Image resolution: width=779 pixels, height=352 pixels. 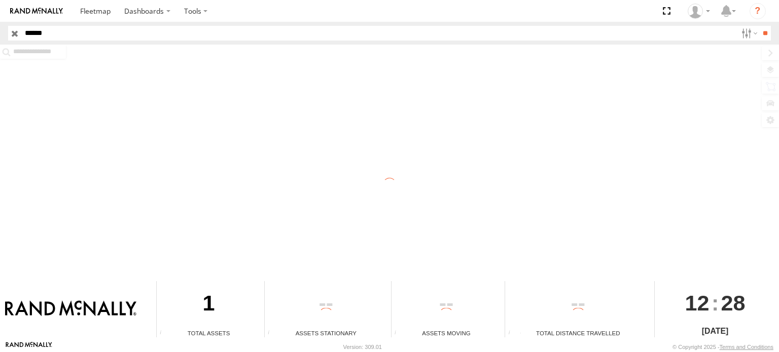 What do you see at coordinates (697, 303) in the screenshot?
I see `span: 12` at bounding box center [697, 303].